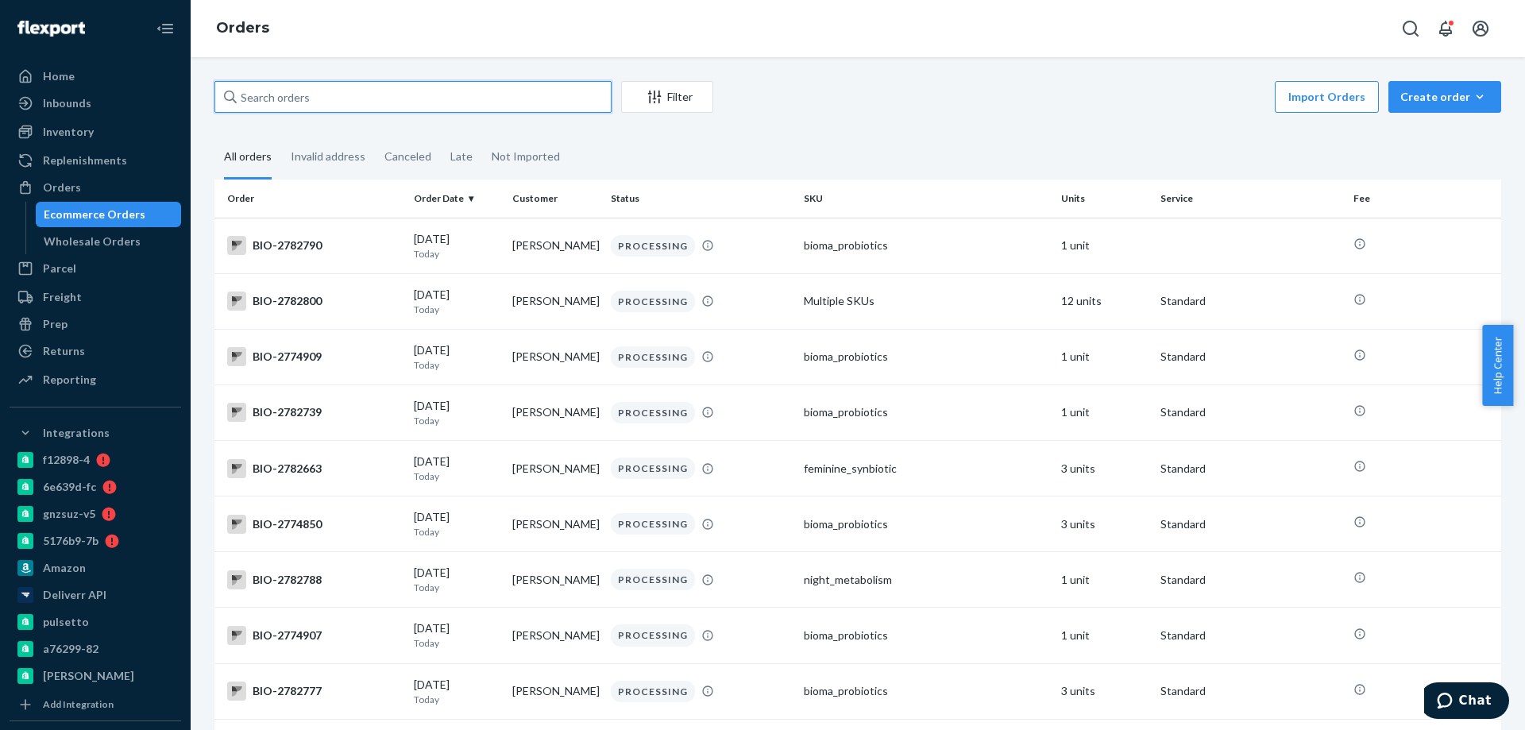 This screenshot has width=1525, height=730. What do you see at coordinates (314, 301) in the screenshot?
I see `div: BIO-2782800` at bounding box center [314, 301].